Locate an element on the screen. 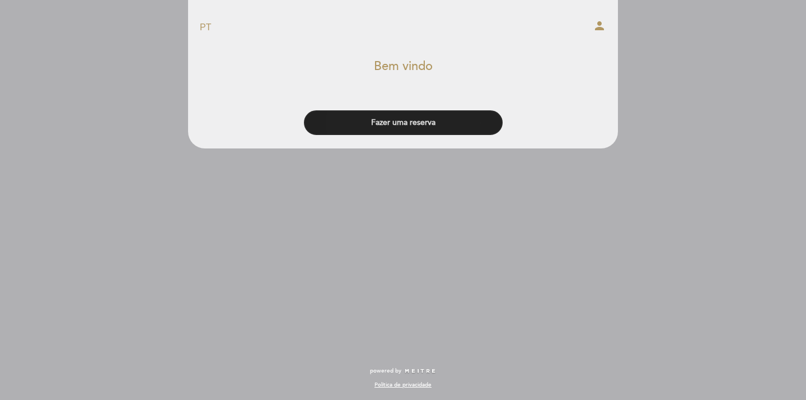 This screenshot has height=400, width=806. img: MEITRE is located at coordinates (420, 371).